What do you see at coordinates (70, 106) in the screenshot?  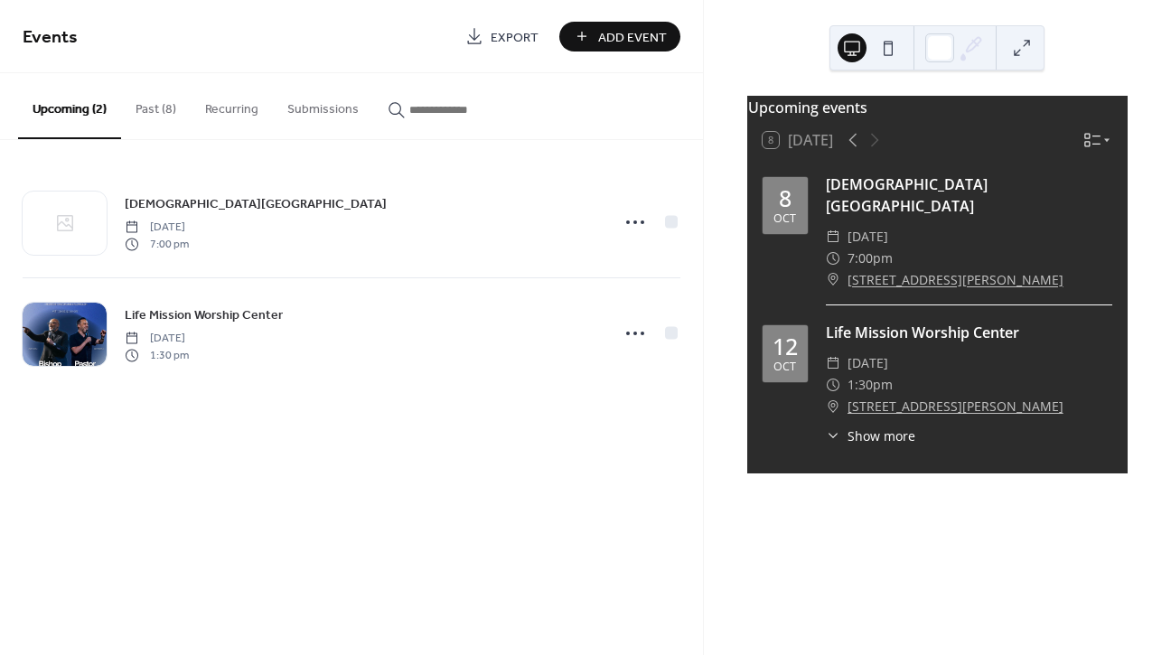 I see `button: Upcoming (2)` at bounding box center [70, 106].